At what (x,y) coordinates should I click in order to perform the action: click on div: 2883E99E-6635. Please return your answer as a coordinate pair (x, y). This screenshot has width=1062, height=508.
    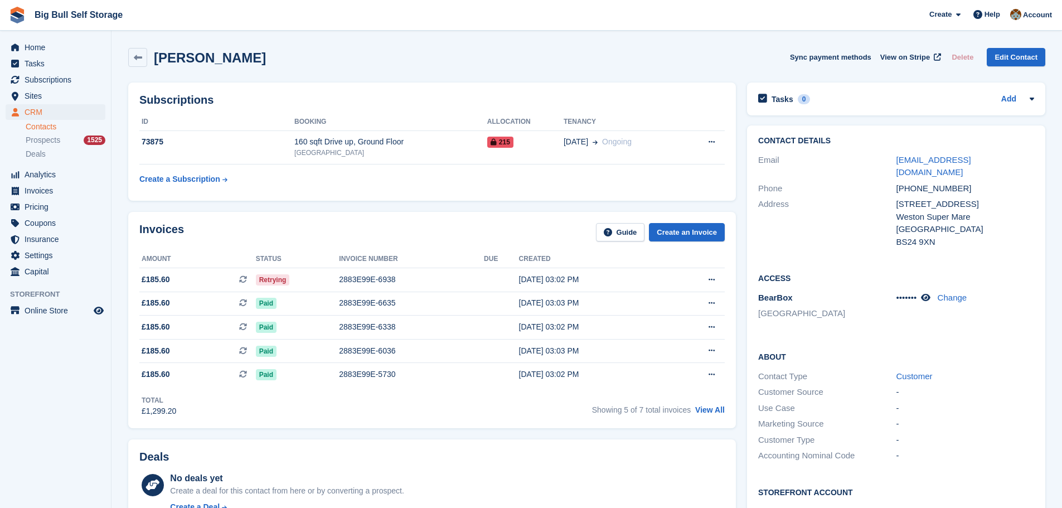
    Looking at the image, I should click on (411, 303).